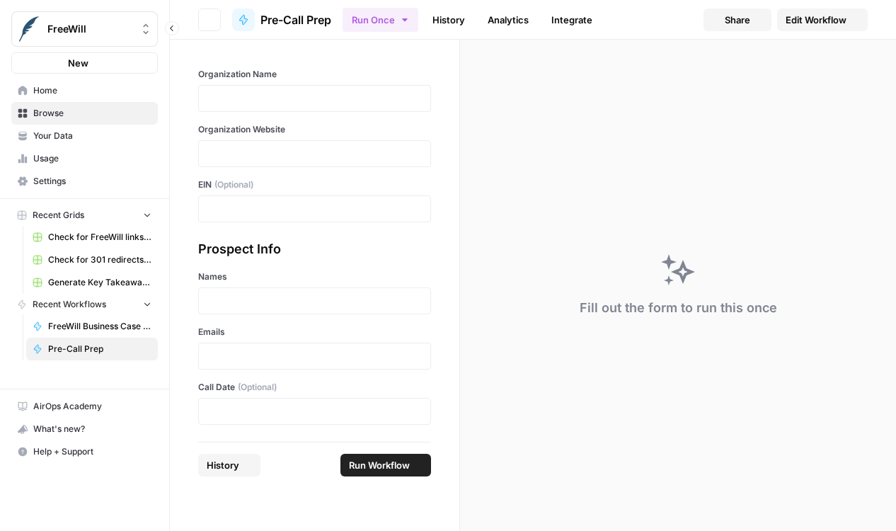 The image size is (896, 531). I want to click on button: Help + Support, so click(84, 452).